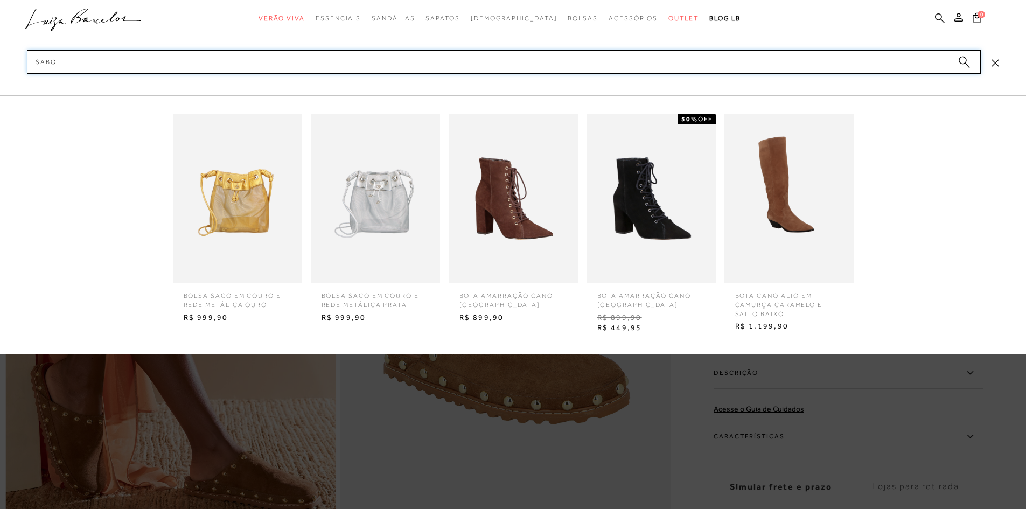 Image resolution: width=1026 pixels, height=509 pixels. I want to click on img: BOTA AMARRAÇÃO CANO BAIXO SALTO ALTO CAFÉ, so click(513, 198).